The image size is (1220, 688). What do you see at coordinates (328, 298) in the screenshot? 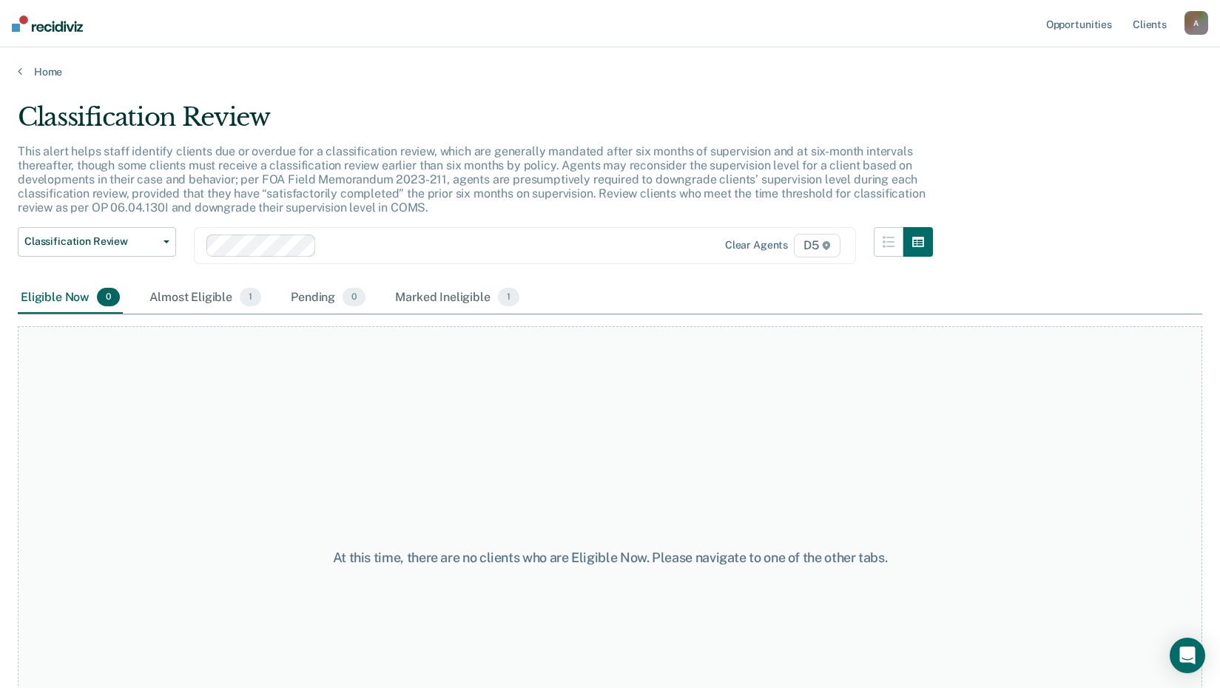
I see `div: Pending0` at bounding box center [328, 298].